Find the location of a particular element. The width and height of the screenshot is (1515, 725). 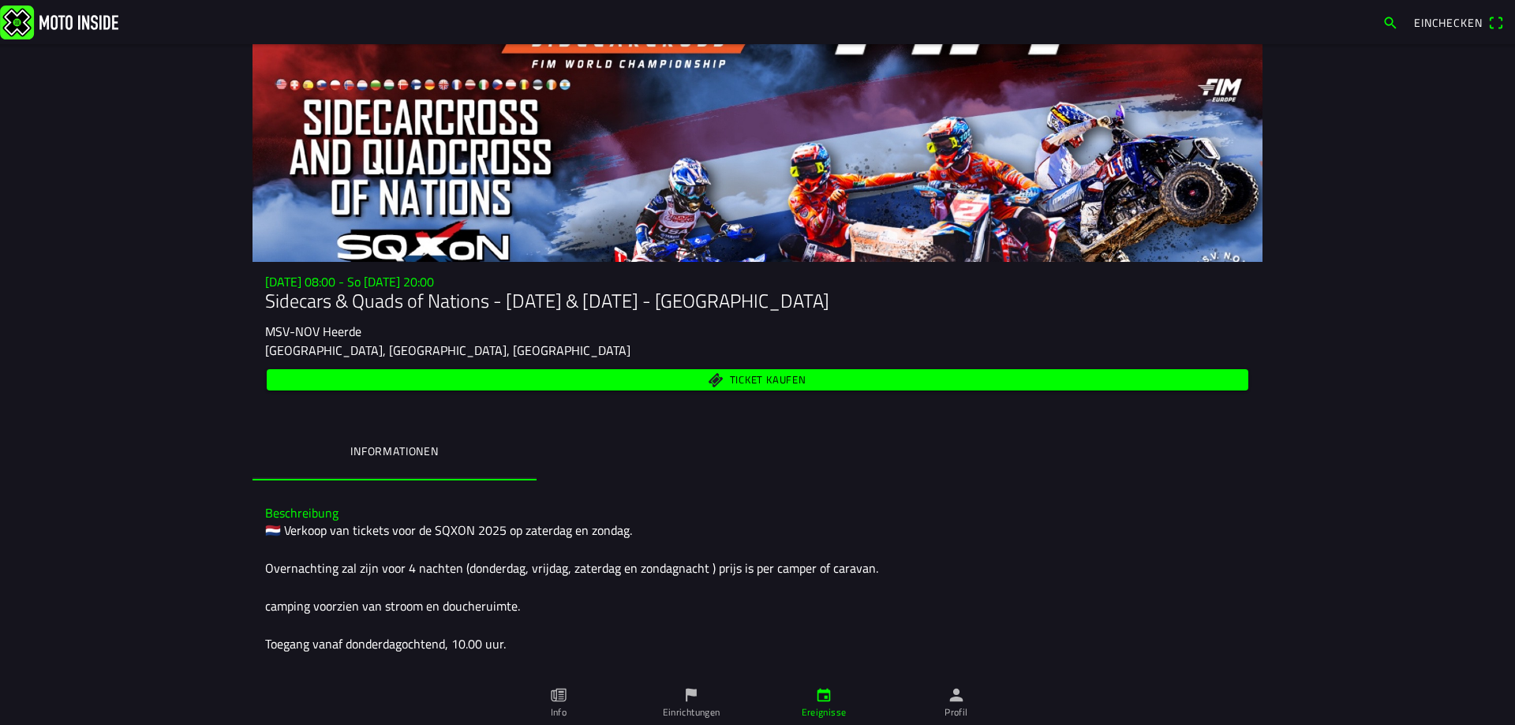

ion-label: Profil is located at coordinates (955, 712).